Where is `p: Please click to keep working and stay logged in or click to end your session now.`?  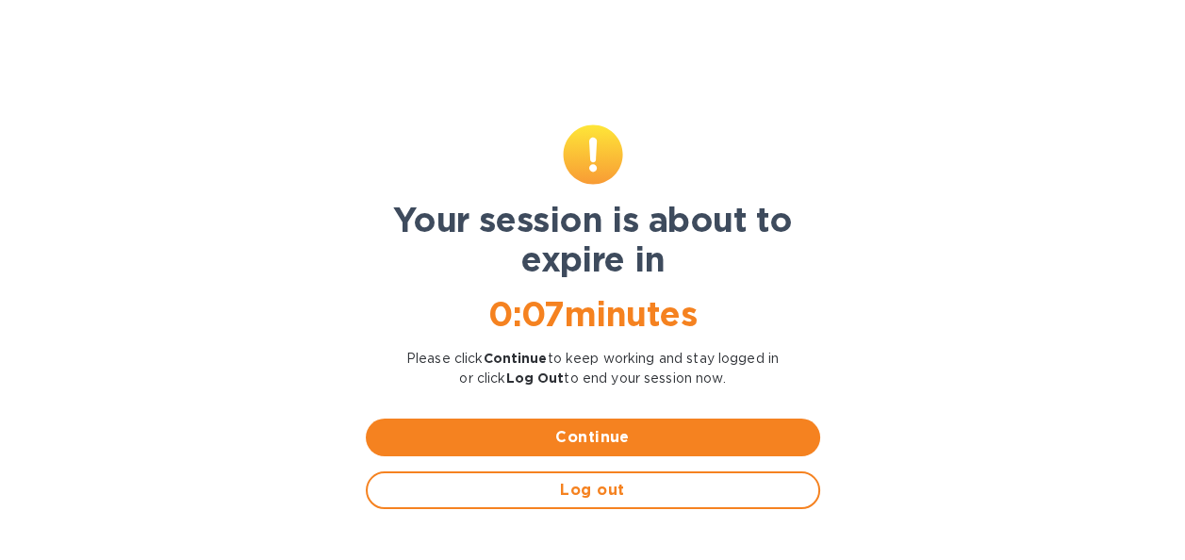
p: Please click to keep working and stay logged in or click to end your session now. is located at coordinates (593, 369).